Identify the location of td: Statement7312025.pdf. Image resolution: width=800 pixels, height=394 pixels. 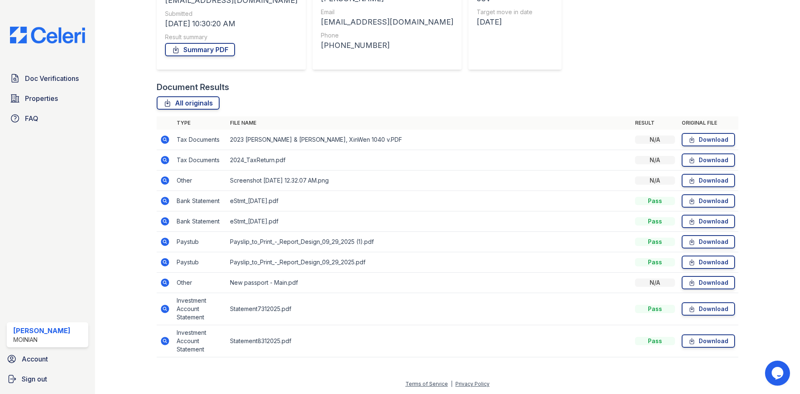
(429, 309).